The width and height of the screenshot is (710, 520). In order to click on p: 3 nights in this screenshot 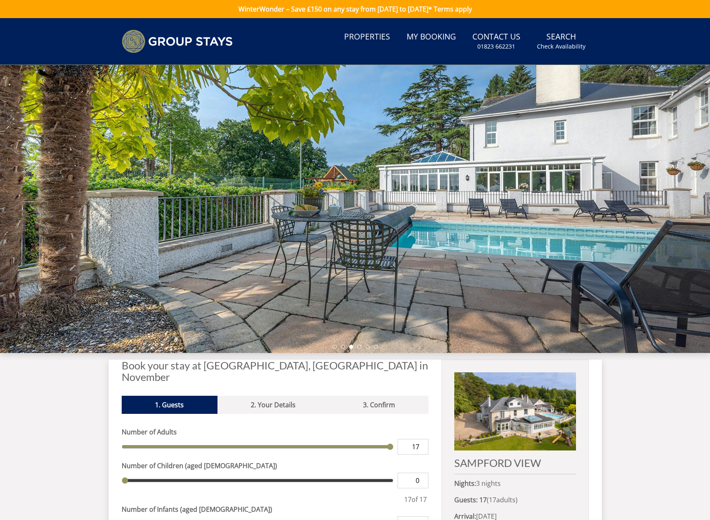, I will do `click(515, 483)`.